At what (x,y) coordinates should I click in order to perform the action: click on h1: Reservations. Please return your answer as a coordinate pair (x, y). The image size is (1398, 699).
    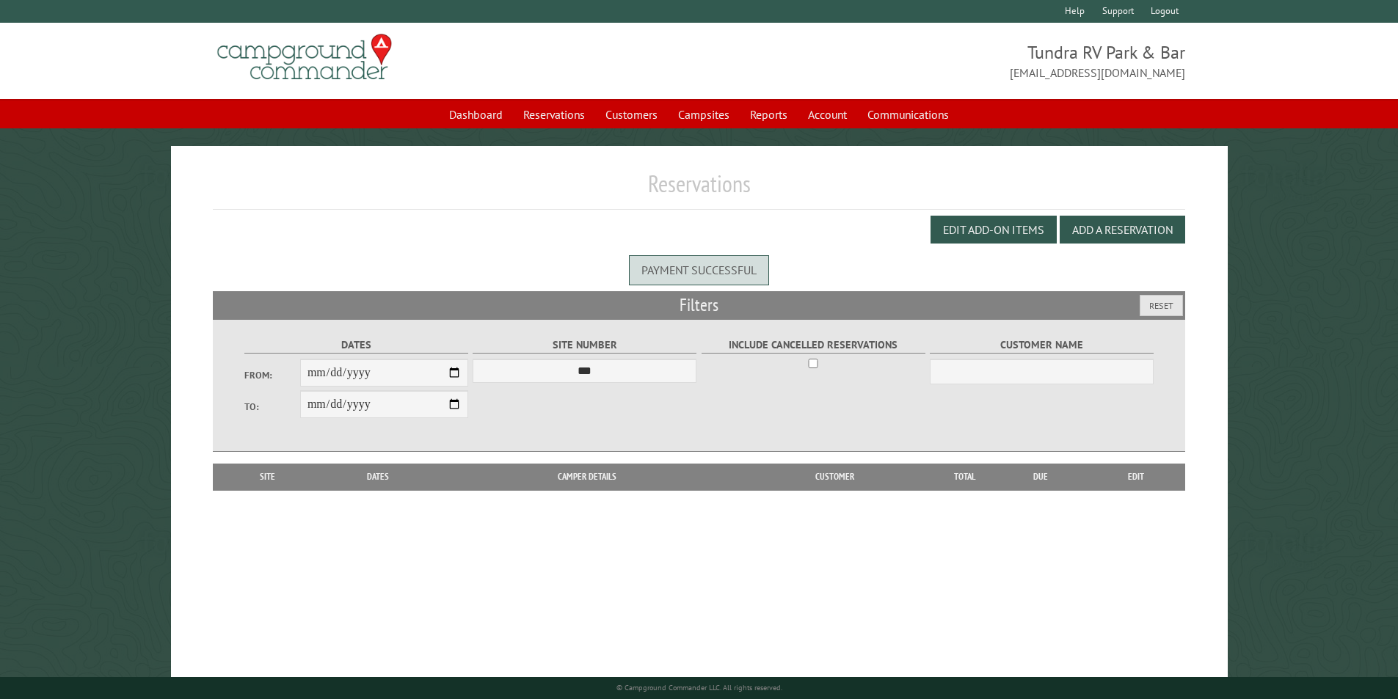
    Looking at the image, I should click on (699, 189).